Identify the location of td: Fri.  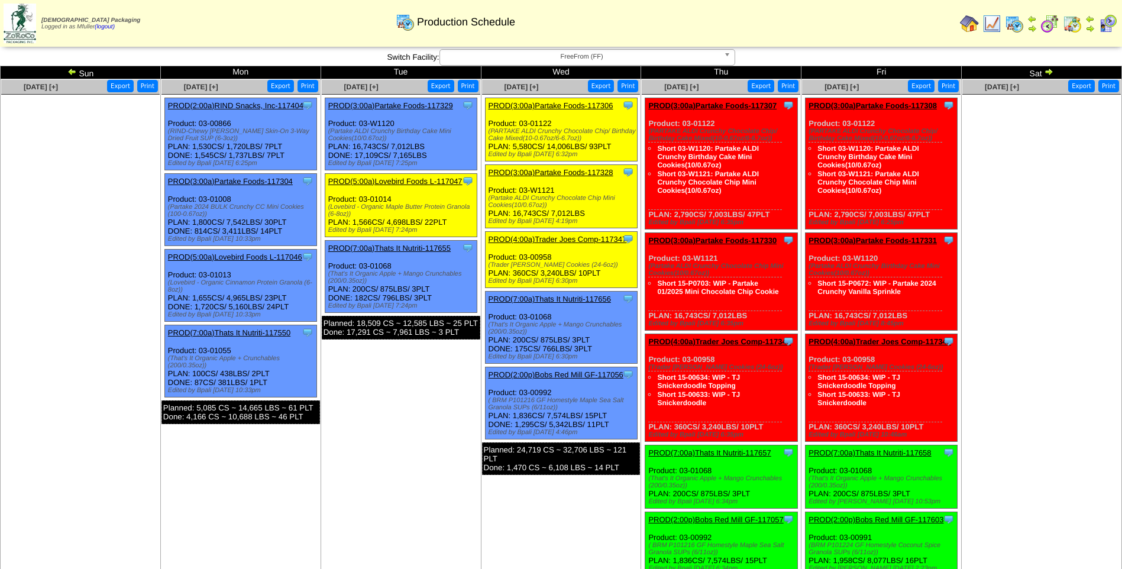
(881, 73).